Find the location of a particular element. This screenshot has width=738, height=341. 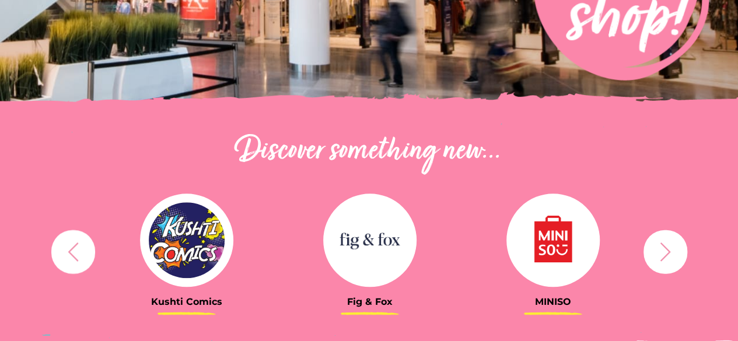

a: Fig & Fox is located at coordinates (370, 250).